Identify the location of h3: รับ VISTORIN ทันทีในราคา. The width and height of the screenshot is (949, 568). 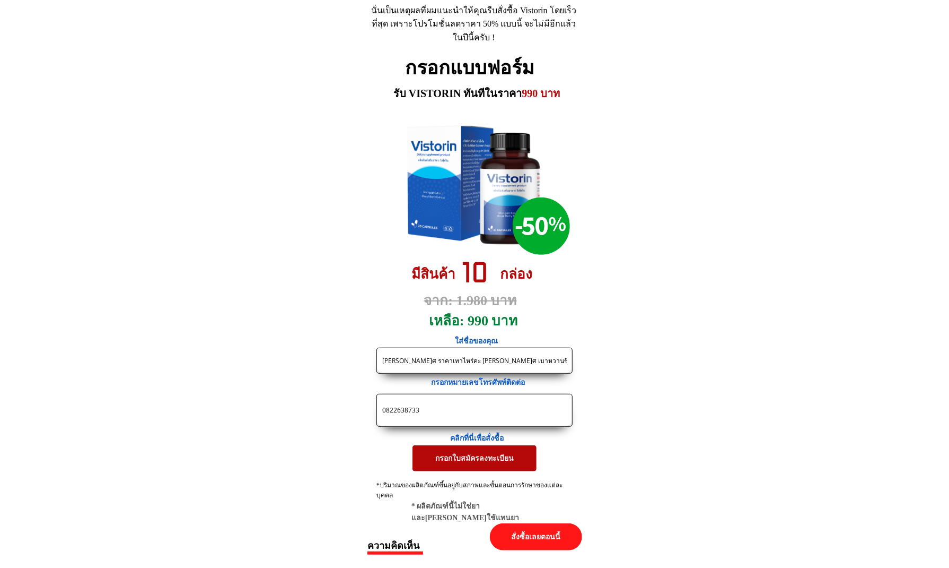
(478, 93).